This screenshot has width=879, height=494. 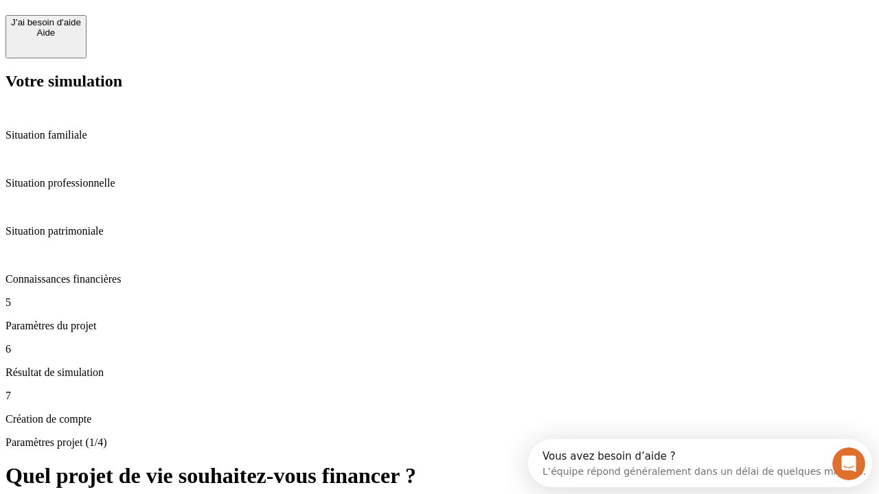 What do you see at coordinates (439, 373) in the screenshot?
I see `p: Résultat de simulation` at bounding box center [439, 373].